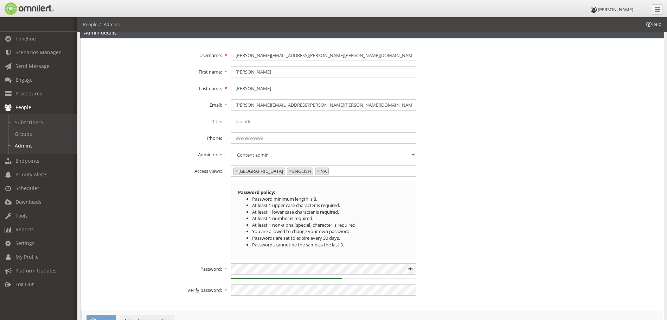 The width and height of the screenshot is (667, 320). Describe the element at coordinates (323, 55) in the screenshot. I see `input: Username` at that location.